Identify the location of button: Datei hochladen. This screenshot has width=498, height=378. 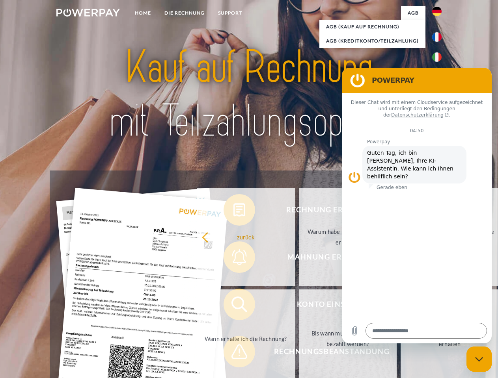
(13, 263).